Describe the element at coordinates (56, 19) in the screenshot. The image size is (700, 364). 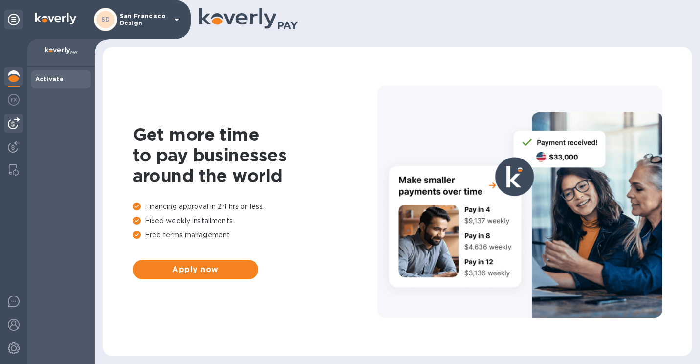
I see `img: Logo` at that location.